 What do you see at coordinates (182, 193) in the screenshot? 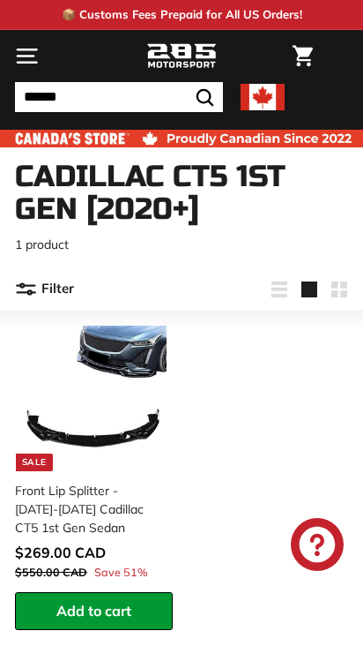
I see `h1: Cadillac CT5 1st Gen [2020+]` at bounding box center [182, 193].